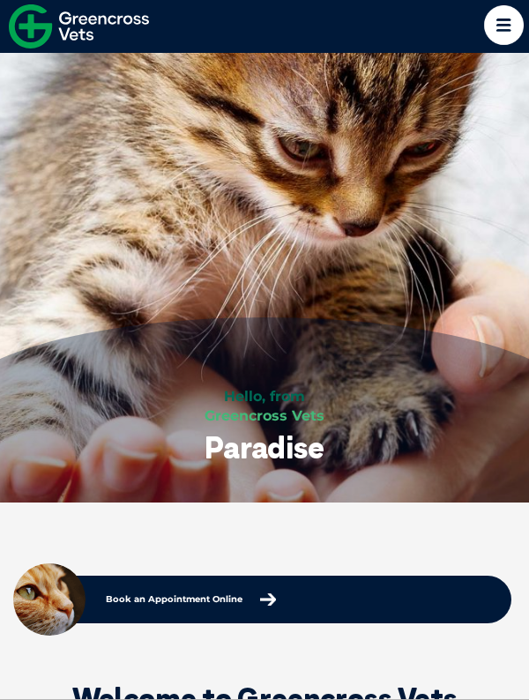 This screenshot has height=700, width=529. What do you see at coordinates (265, 416) in the screenshot?
I see `span: Greencross Vets` at bounding box center [265, 416].